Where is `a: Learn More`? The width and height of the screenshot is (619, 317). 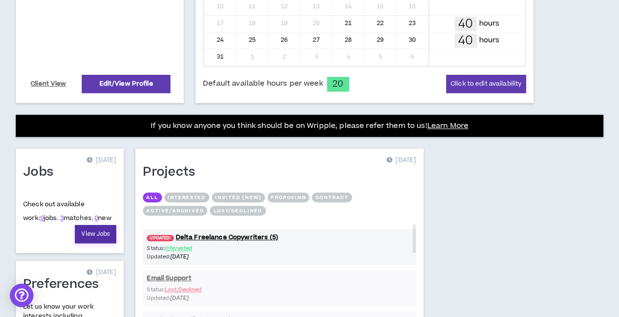
a: Learn More is located at coordinates (448, 126).